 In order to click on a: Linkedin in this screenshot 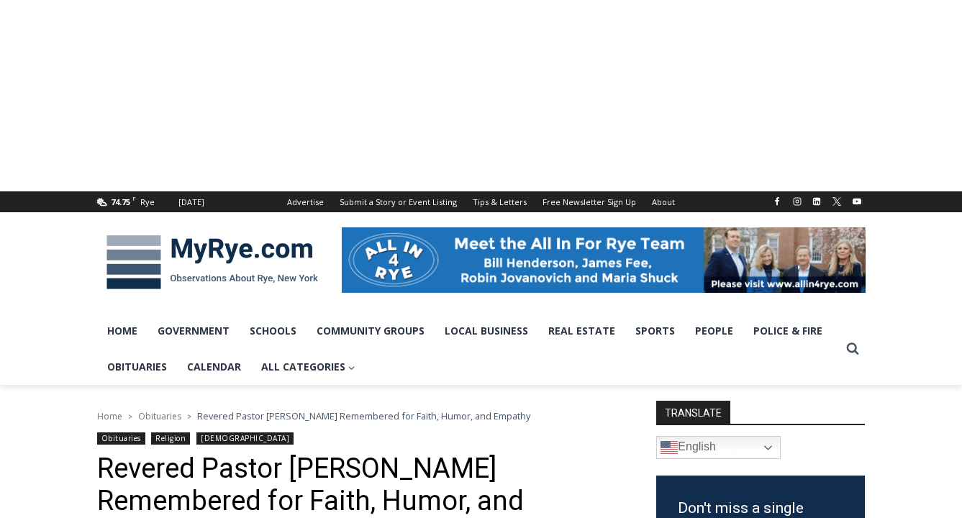, I will do `click(817, 202)`.